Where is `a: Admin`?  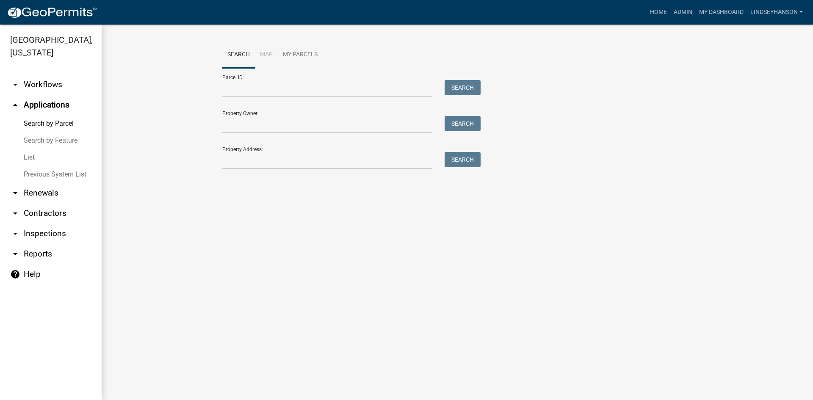
a: Admin is located at coordinates (683, 12).